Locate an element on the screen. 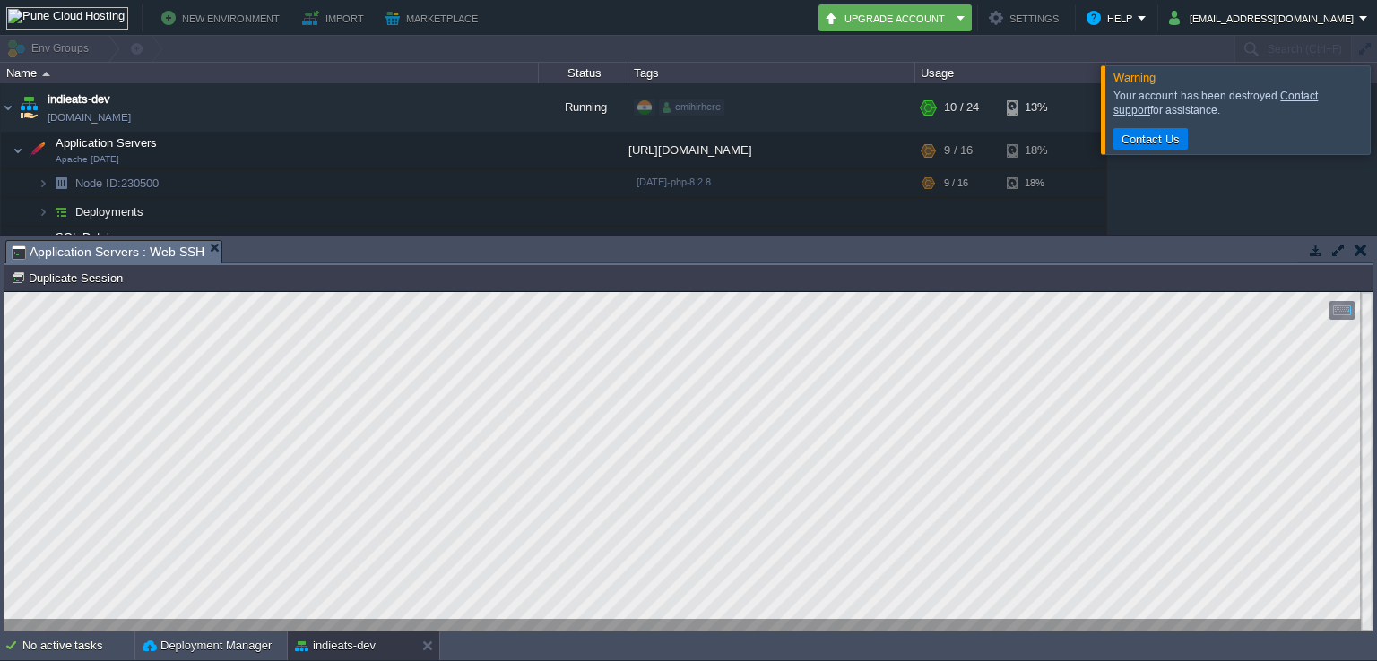 The image size is (1377, 661). span: SQL Databases is located at coordinates (97, 237).